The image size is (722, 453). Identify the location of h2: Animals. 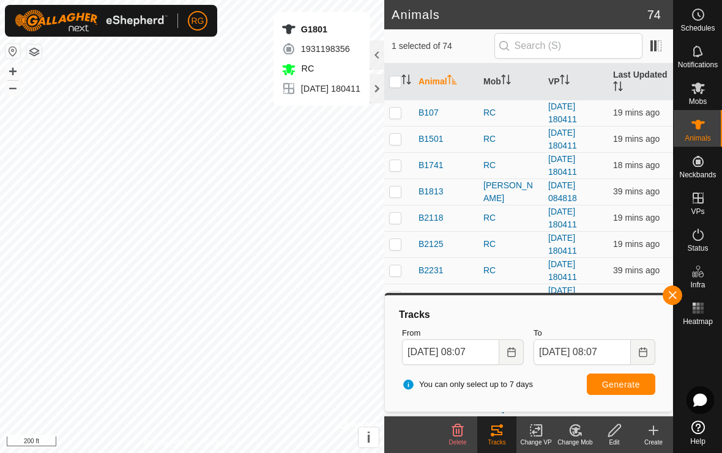
(519, 15).